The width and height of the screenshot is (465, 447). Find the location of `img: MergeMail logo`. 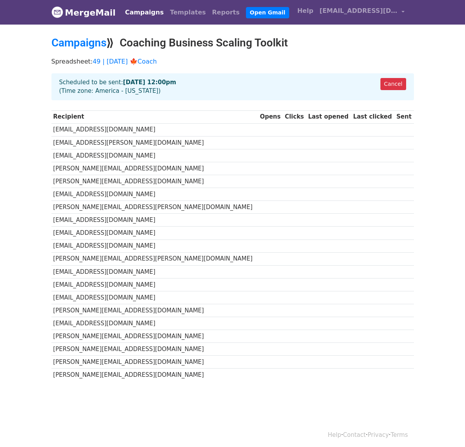

img: MergeMail logo is located at coordinates (57, 12).